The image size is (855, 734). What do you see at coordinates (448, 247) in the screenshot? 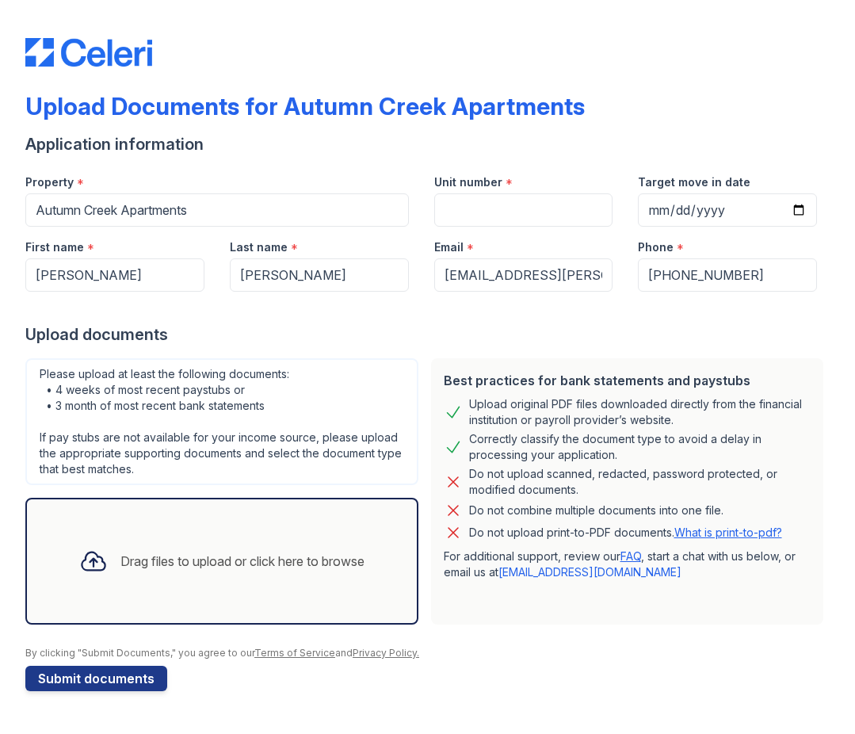
I see `label: Email` at bounding box center [448, 247].